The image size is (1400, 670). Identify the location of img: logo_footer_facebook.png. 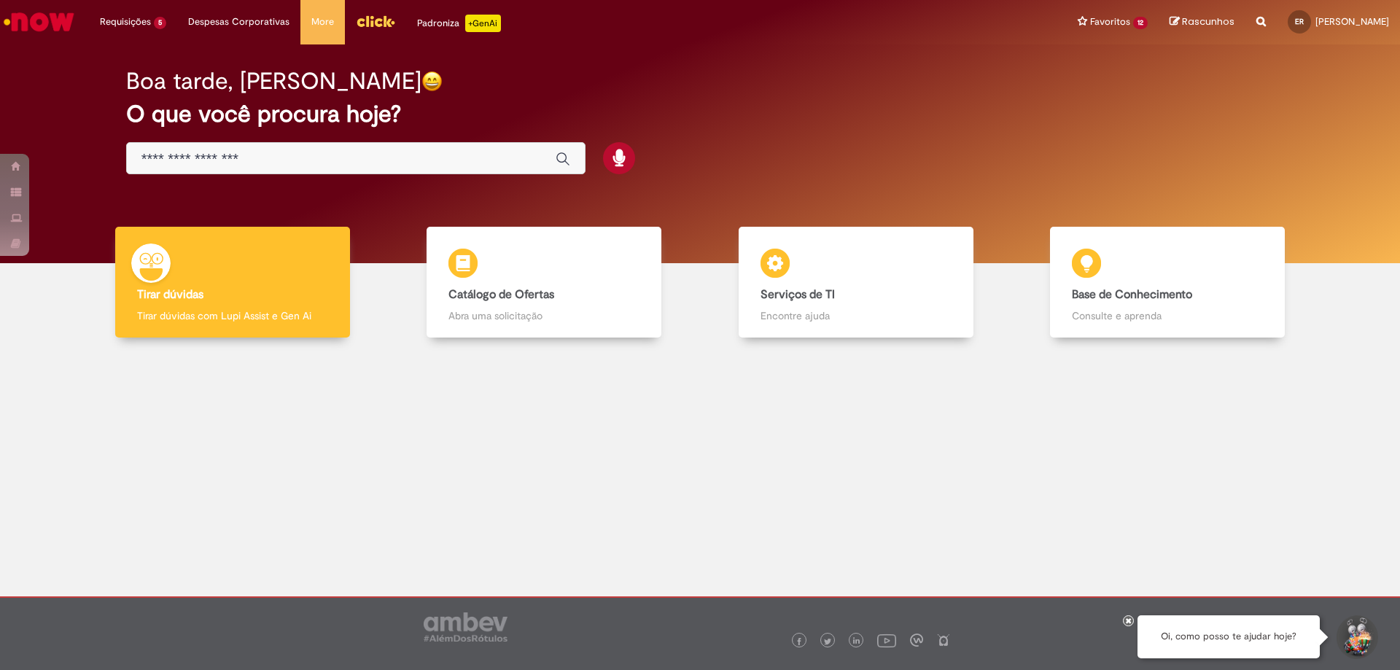
(799, 642).